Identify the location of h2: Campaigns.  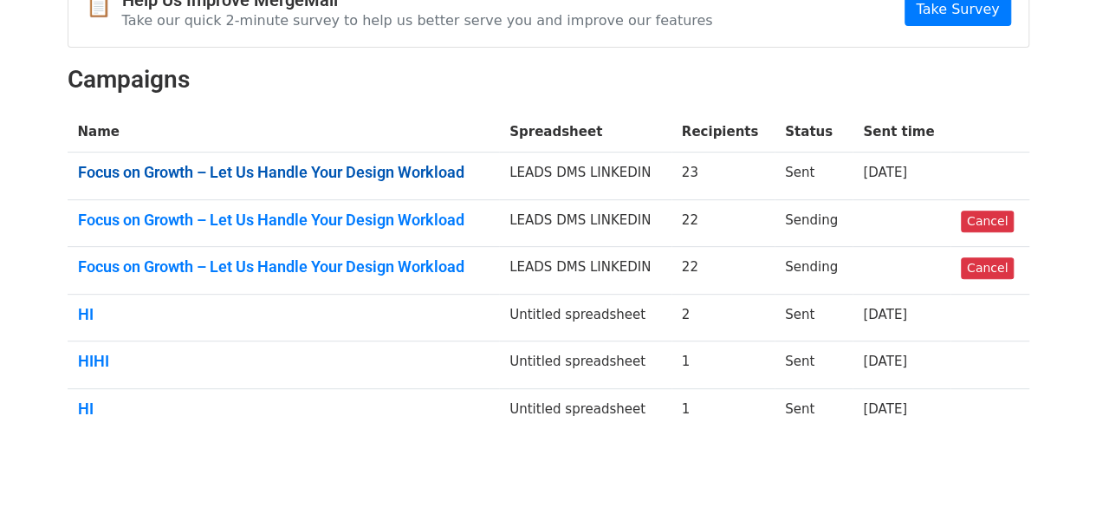
(548, 80).